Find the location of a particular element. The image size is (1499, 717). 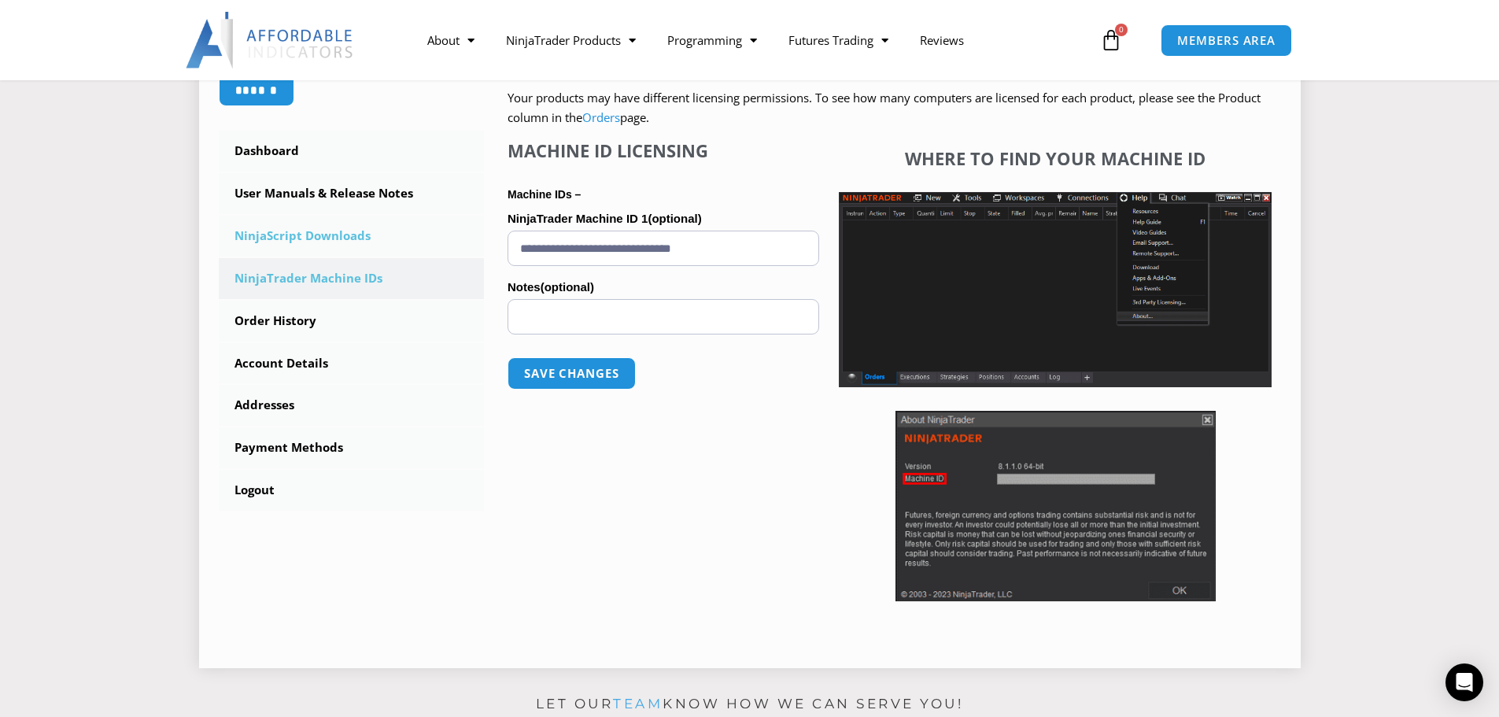

label: Notes is located at coordinates (663, 287).